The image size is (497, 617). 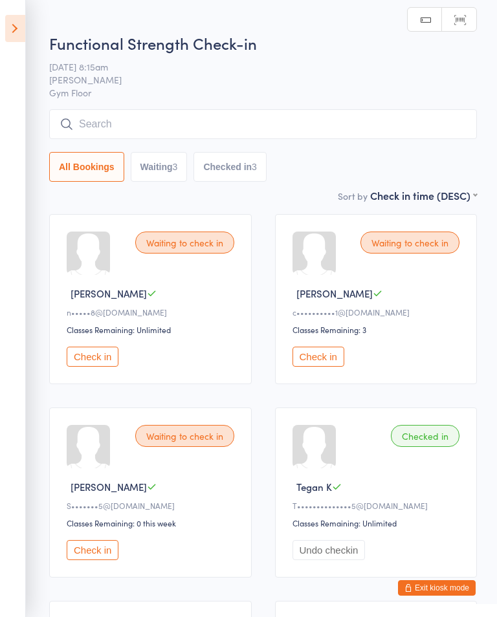 I want to click on h2: Functional Strength Check-in, so click(x=263, y=43).